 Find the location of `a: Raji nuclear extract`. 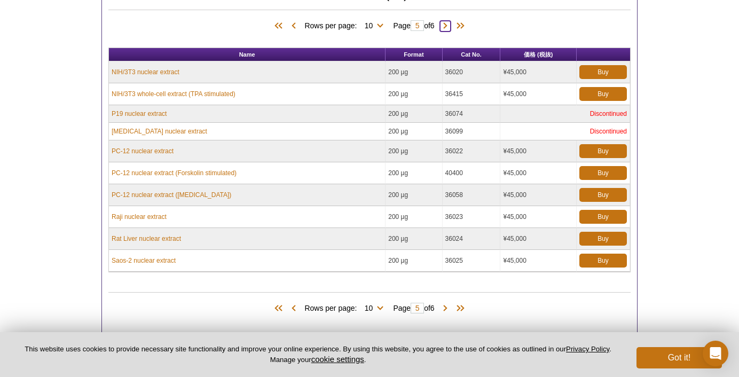

a: Raji nuclear extract is located at coordinates (139, 217).